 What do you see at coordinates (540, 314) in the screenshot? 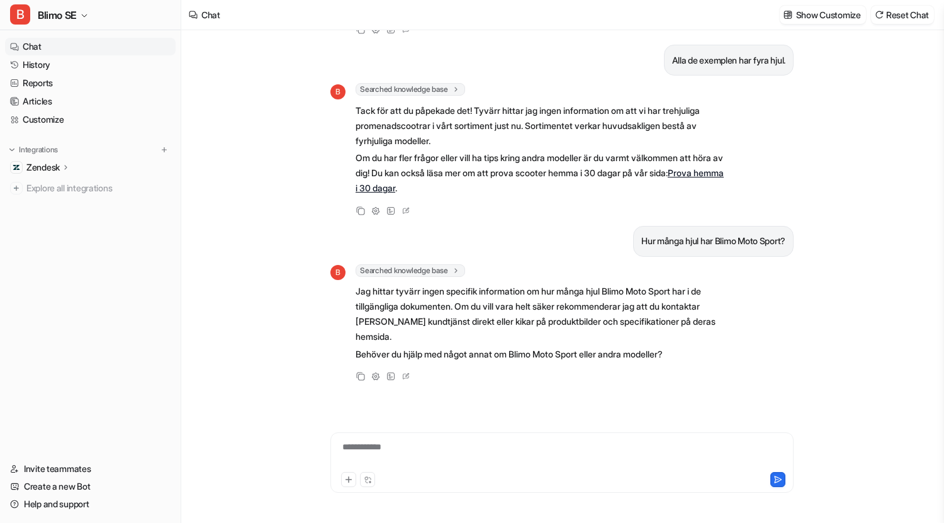
I see `p: Jag hittar tyvärr ingen specifik information om hur många hjul Blimo Moto Sport har i de tillgäng...` at bounding box center [540, 314].